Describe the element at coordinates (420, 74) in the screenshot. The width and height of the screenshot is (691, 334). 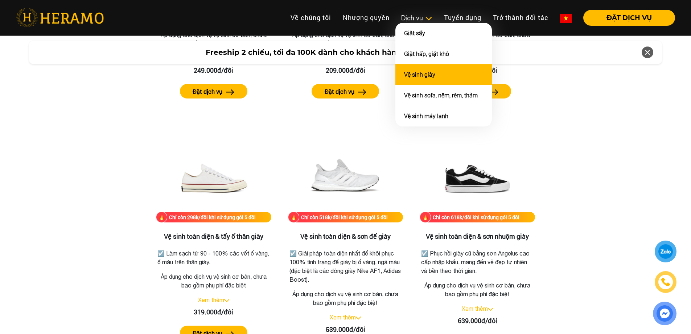
I see `a: Vệ sinh giày` at that location.